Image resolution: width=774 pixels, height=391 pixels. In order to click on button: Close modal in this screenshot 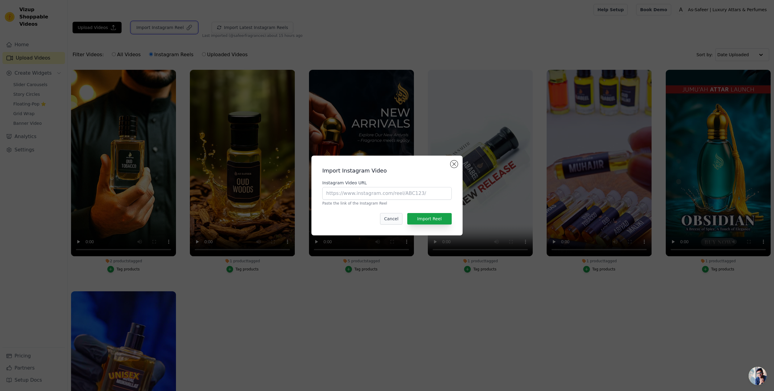, I will do `click(454, 164)`.